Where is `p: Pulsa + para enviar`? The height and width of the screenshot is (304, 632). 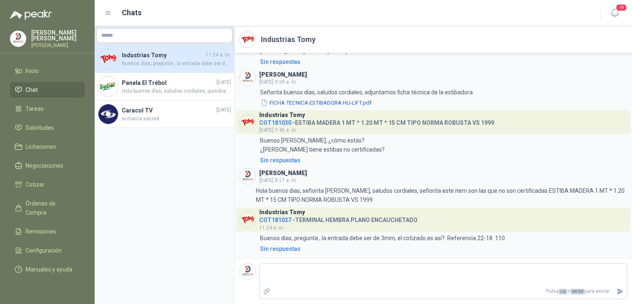
p: Pulsa + para enviar is located at coordinates (444, 291).